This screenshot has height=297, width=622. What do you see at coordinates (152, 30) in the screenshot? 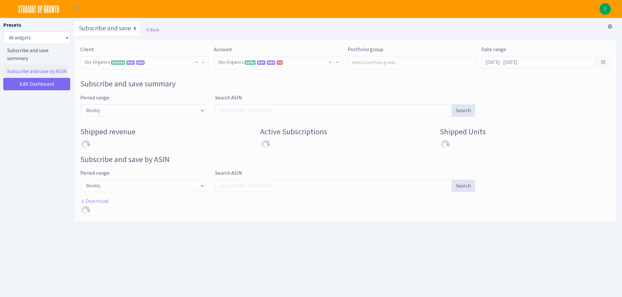
I see `a: Back` at bounding box center [152, 30].